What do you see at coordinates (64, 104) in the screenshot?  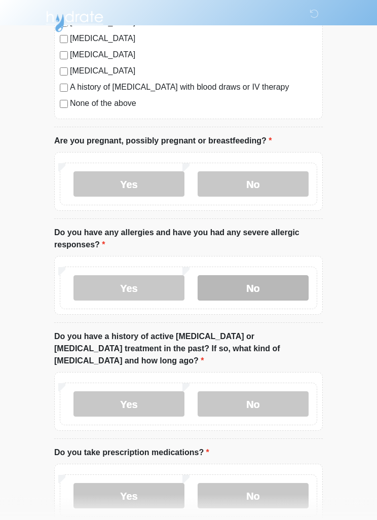 I see `input: None of the above` at bounding box center [64, 104].